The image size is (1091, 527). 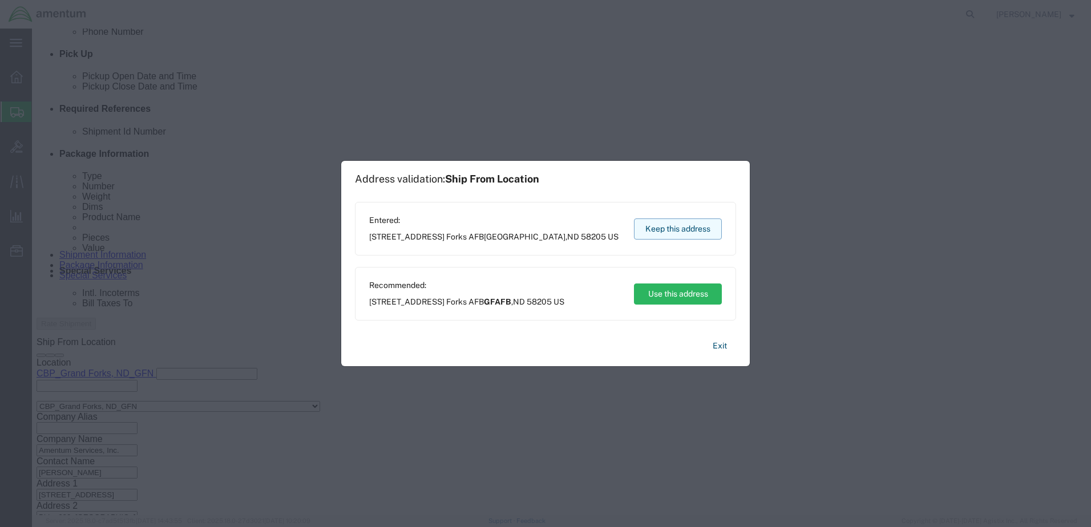 I want to click on span: Entered:, so click(x=494, y=220).